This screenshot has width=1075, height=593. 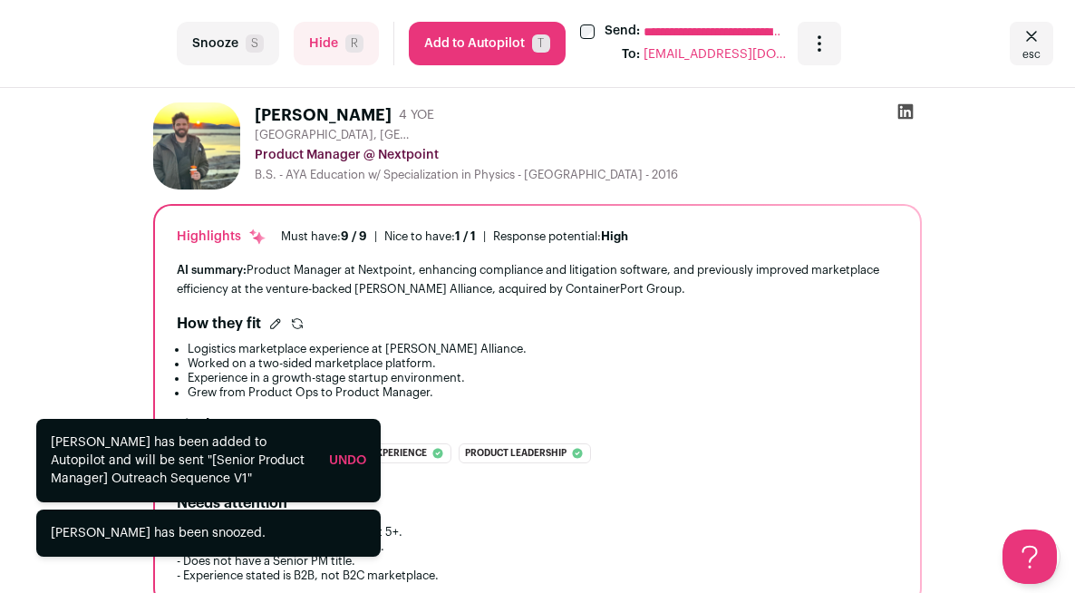 What do you see at coordinates (543, 378) in the screenshot?
I see `li: Experience in a growth-stage startup environment.` at bounding box center [543, 378].